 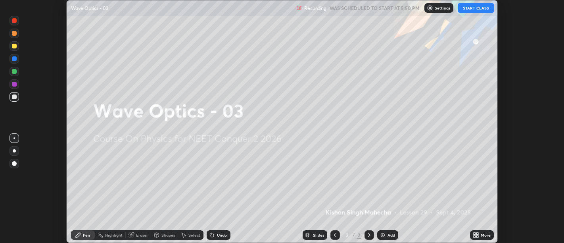 What do you see at coordinates (168, 235) in the screenshot?
I see `div: Shapes` at bounding box center [168, 235].